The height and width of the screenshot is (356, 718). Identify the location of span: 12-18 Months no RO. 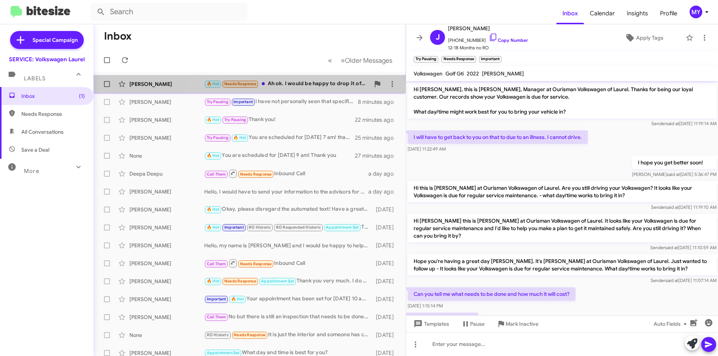
(488, 48).